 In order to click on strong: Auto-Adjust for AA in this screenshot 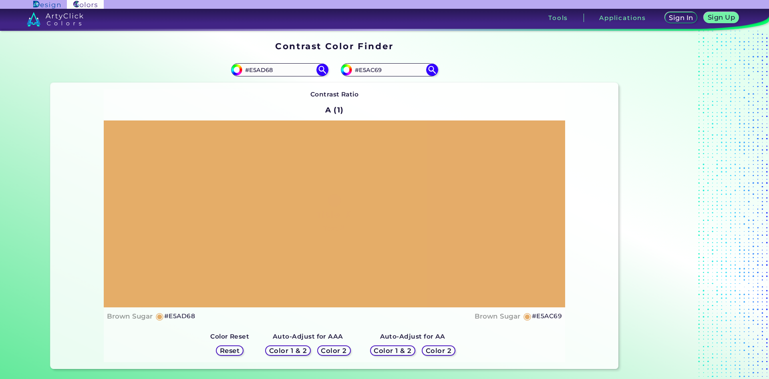, I will do `click(412, 336)`.